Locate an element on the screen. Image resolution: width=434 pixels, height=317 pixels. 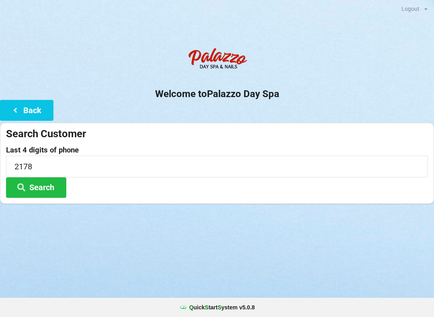
span: Q is located at coordinates (191, 308).